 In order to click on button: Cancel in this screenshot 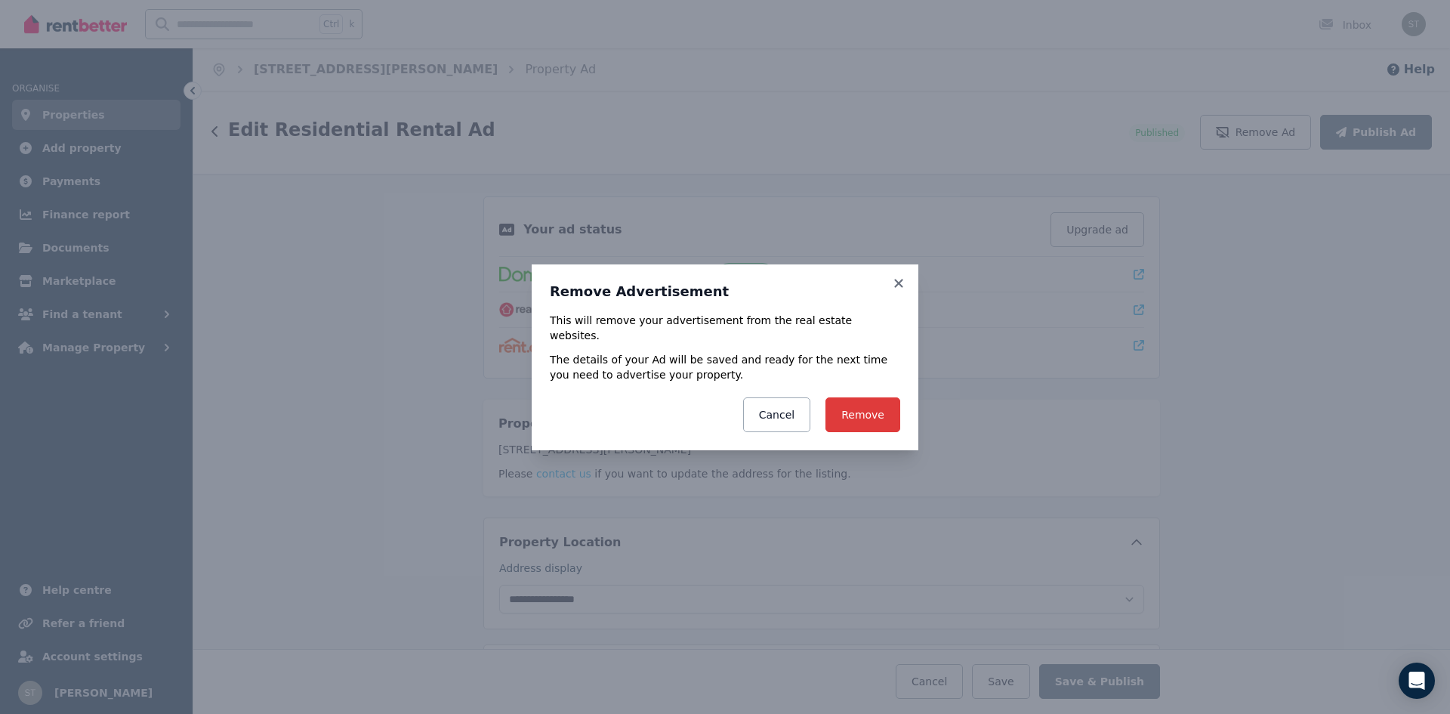, I will do `click(777, 415)`.